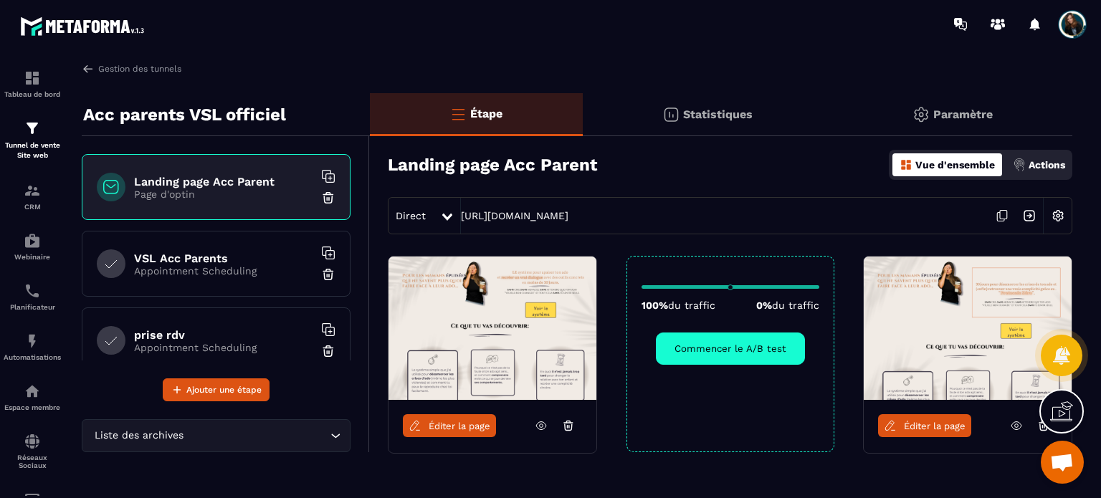  What do you see at coordinates (138, 436) in the screenshot?
I see `span: Liste des archives` at bounding box center [138, 436].